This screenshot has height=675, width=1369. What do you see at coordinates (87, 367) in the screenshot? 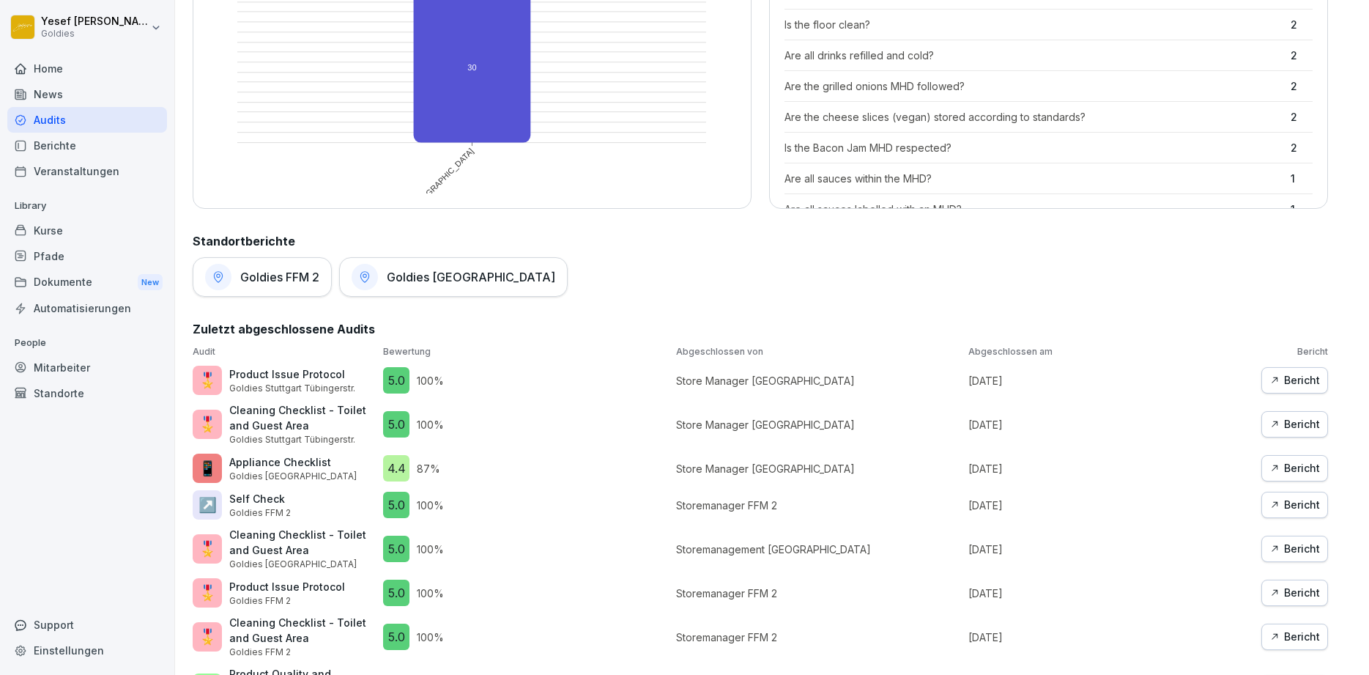
I see `div: Mitarbeiter` at bounding box center [87, 367].